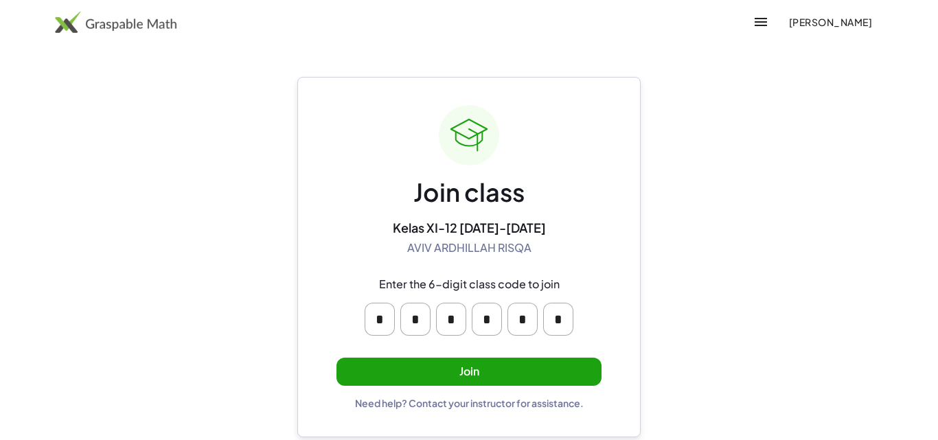 This screenshot has height=440, width=938. Describe the element at coordinates (558, 319) in the screenshot. I see `input: Please enter OTP character 6` at that location.